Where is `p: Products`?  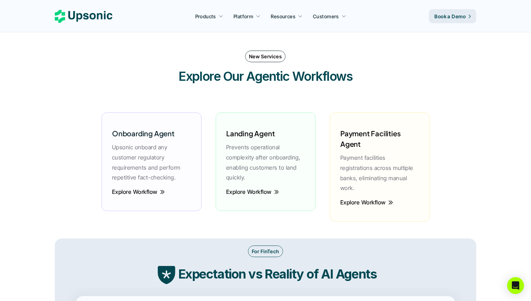 p: Products is located at coordinates (205, 16).